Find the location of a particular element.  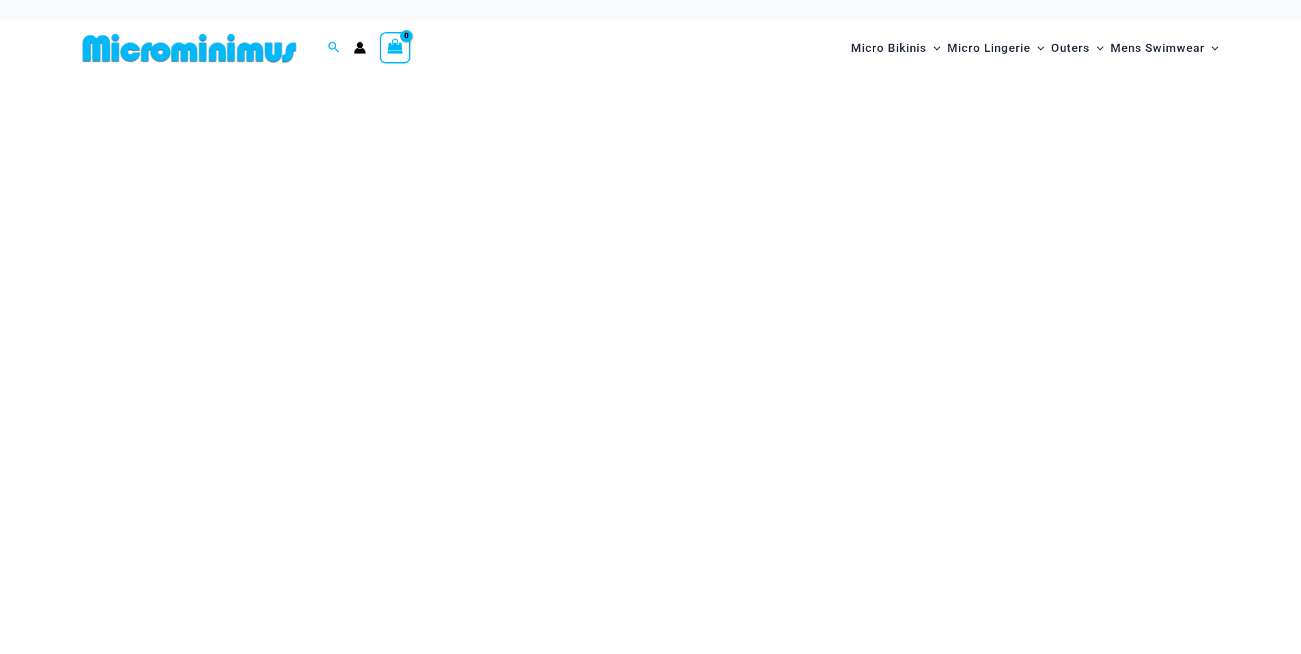

span: Outers is located at coordinates (1070, 48).